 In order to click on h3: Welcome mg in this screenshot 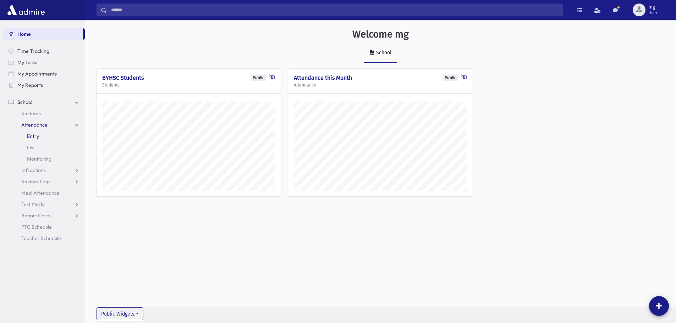, I will do `click(380, 34)`.